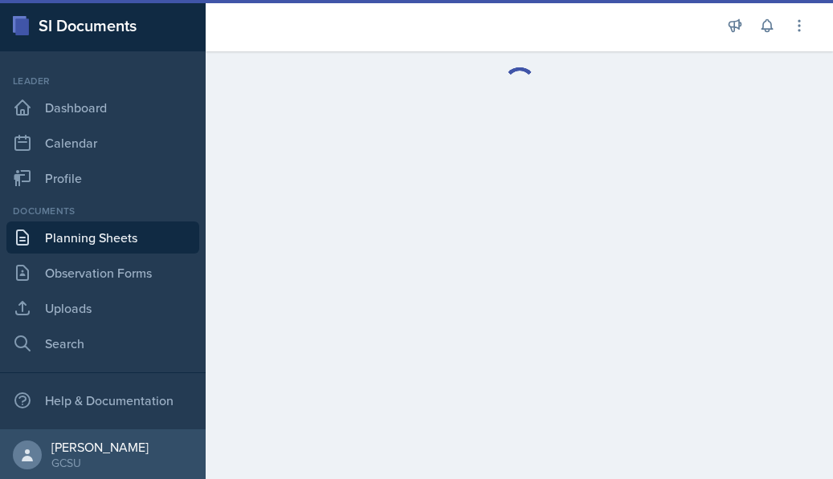  Describe the element at coordinates (103, 178) in the screenshot. I see `a: Profile` at that location.